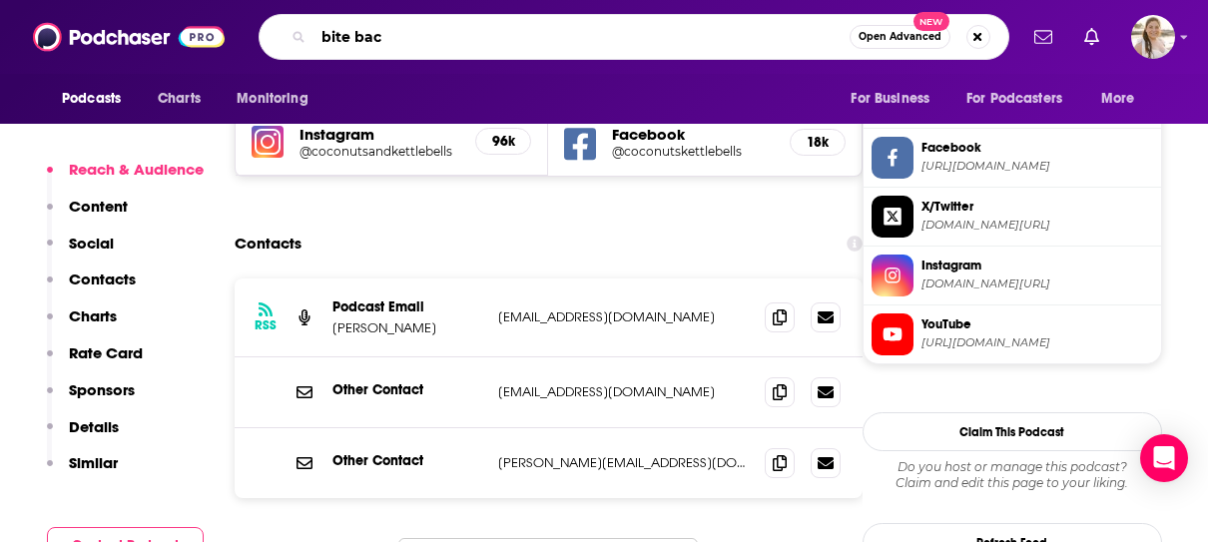 This screenshot has width=1208, height=542. I want to click on span: https://www.facebook.com/coconutskettlebells, so click(1037, 166).